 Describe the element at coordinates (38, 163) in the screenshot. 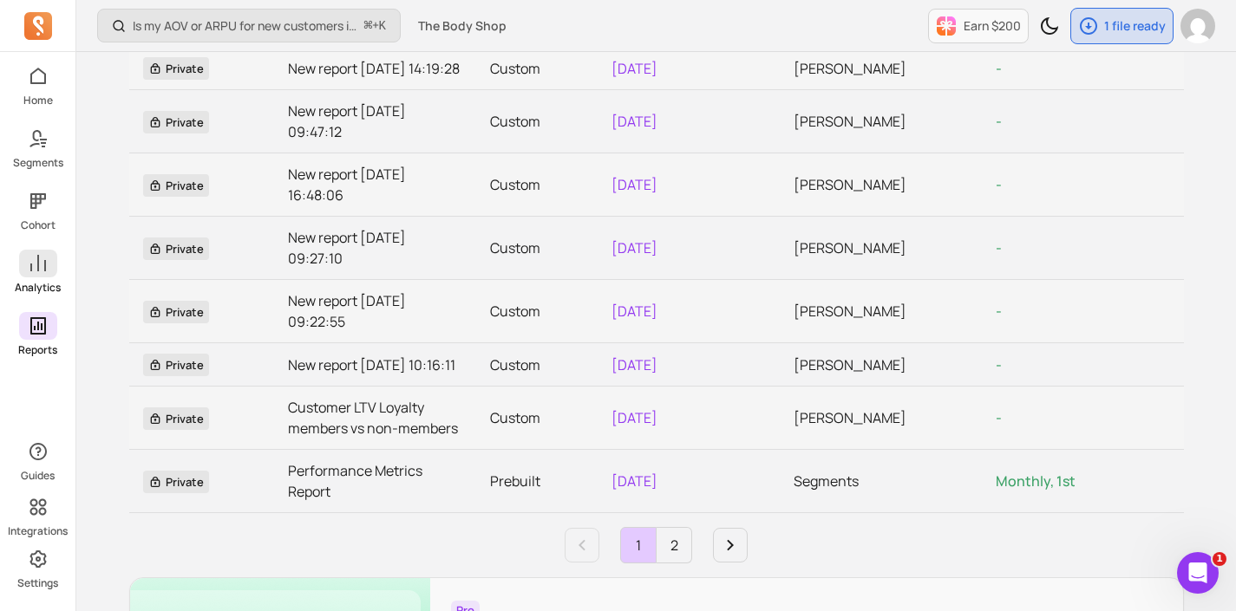

I see `p: Segments` at that location.